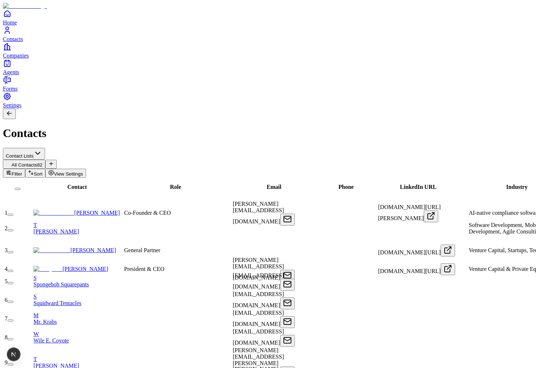 Image resolution: width=536 pixels, height=368 pixels. I want to click on span: Settings, so click(12, 105).